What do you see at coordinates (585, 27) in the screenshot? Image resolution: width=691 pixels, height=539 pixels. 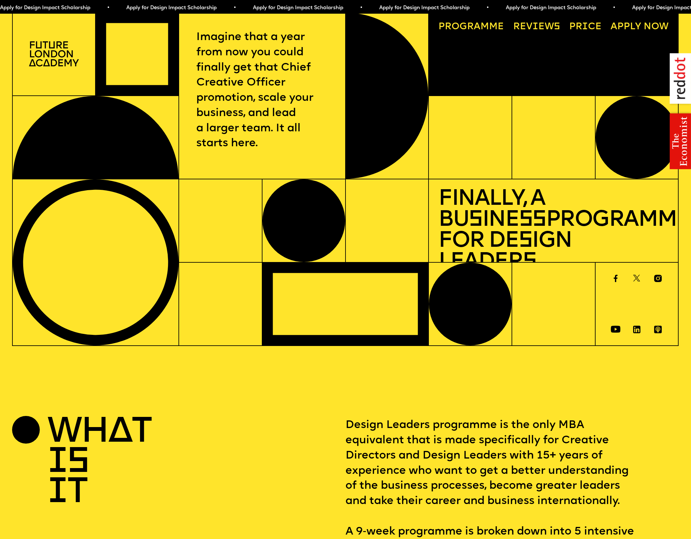 I see `a: Price` at bounding box center [585, 27].